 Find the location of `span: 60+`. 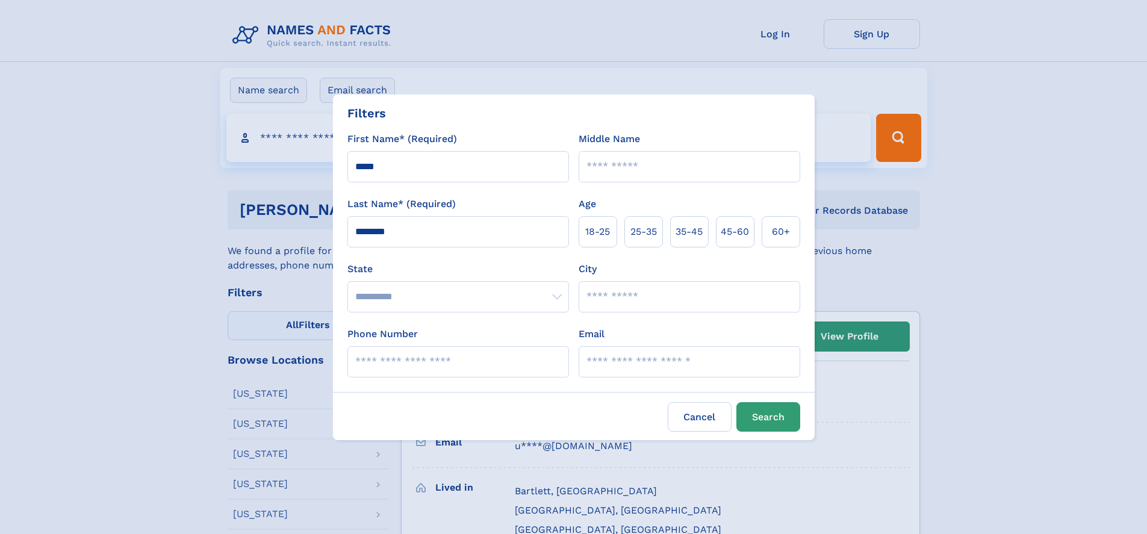

span: 60+ is located at coordinates (781, 232).